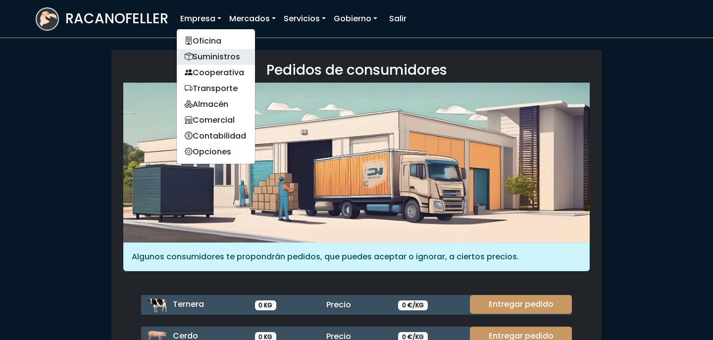 This screenshot has width=713, height=340. I want to click on a: Opciones, so click(216, 152).